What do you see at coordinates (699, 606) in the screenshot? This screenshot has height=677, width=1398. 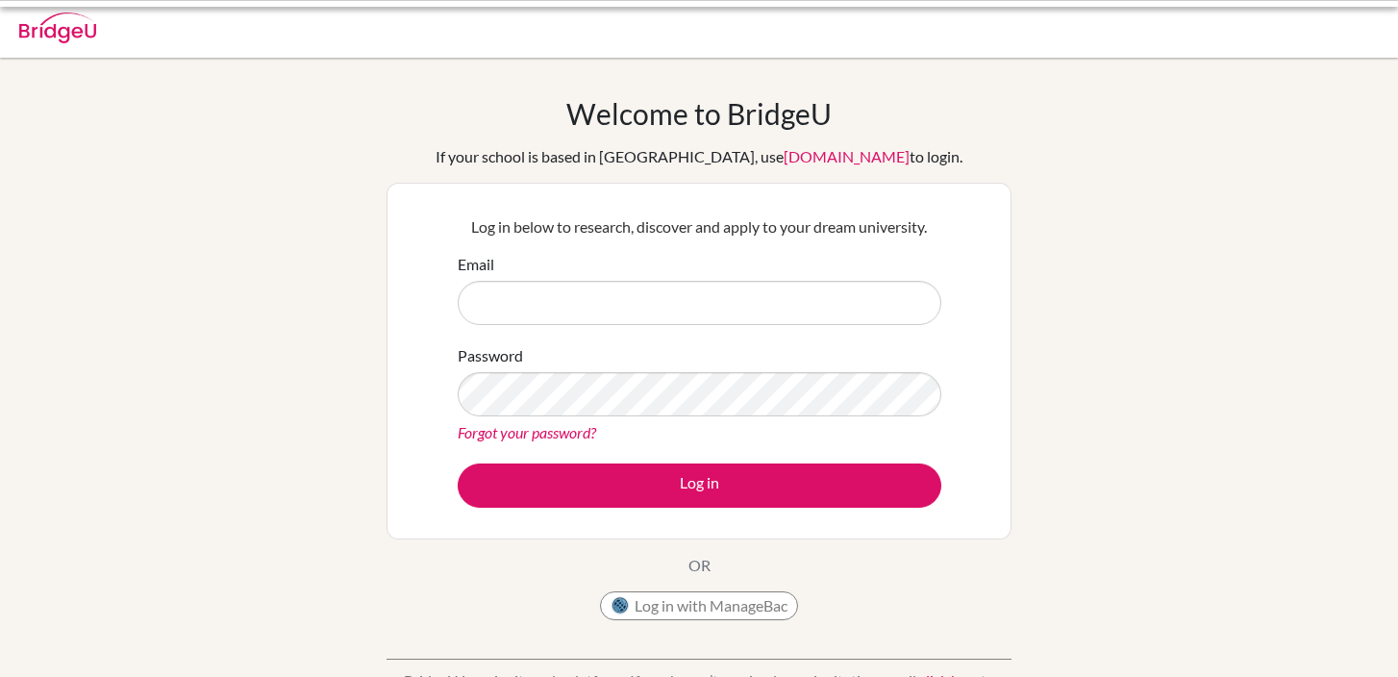 I see `button: Log in with ManageBac` at bounding box center [699, 606].